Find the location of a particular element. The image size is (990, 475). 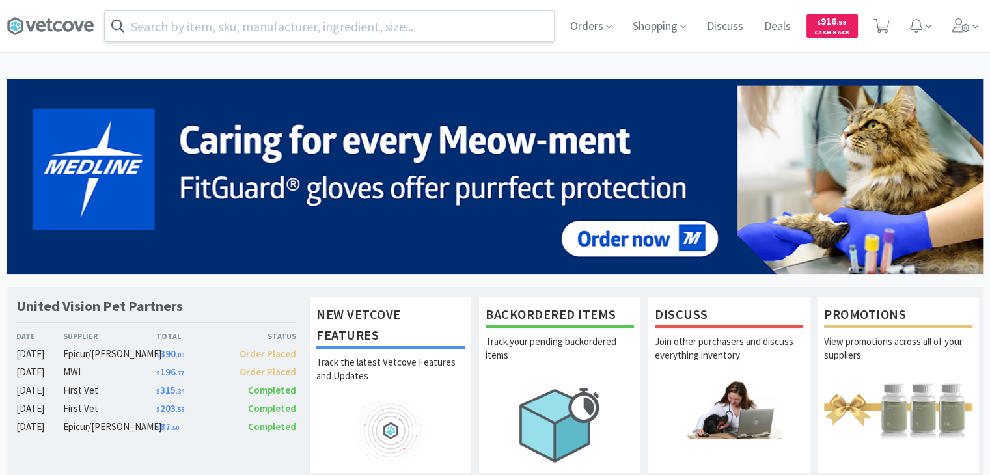

a: Discuss is located at coordinates (725, 27).